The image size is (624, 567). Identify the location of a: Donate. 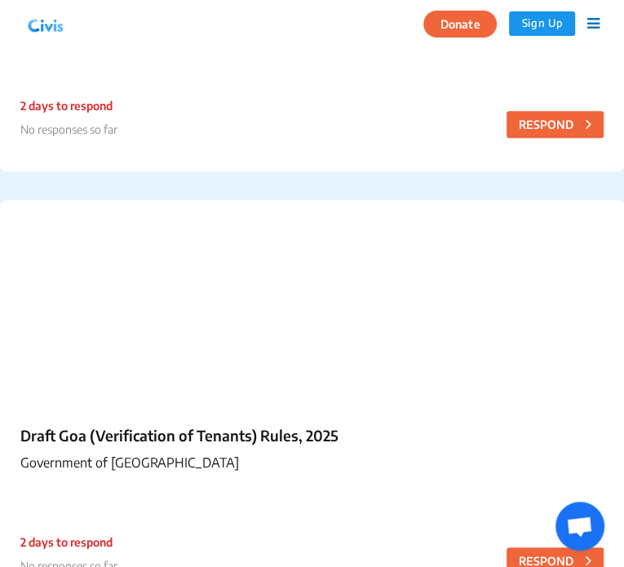
(466, 22).